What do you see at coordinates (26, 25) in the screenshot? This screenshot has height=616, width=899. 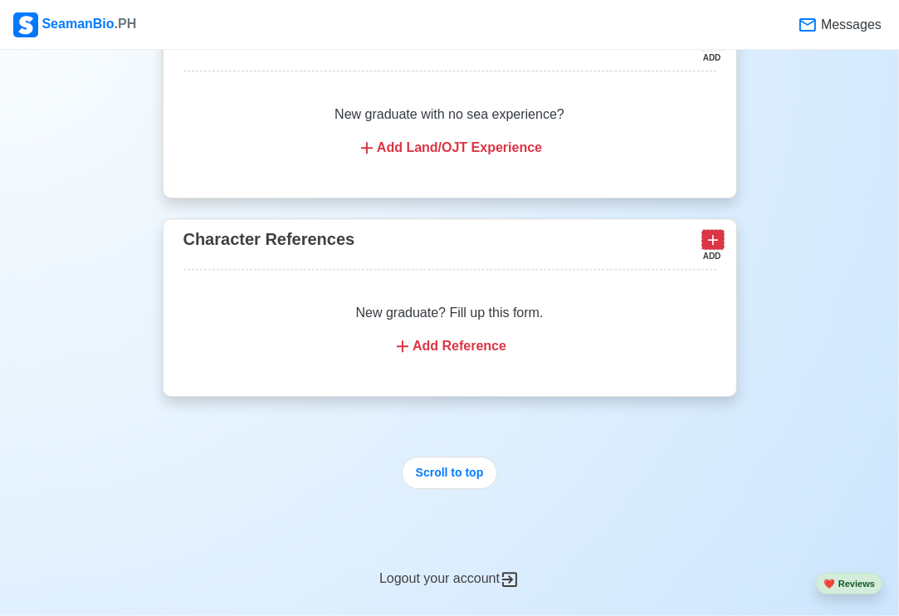 I see `img: Logo` at bounding box center [26, 25].